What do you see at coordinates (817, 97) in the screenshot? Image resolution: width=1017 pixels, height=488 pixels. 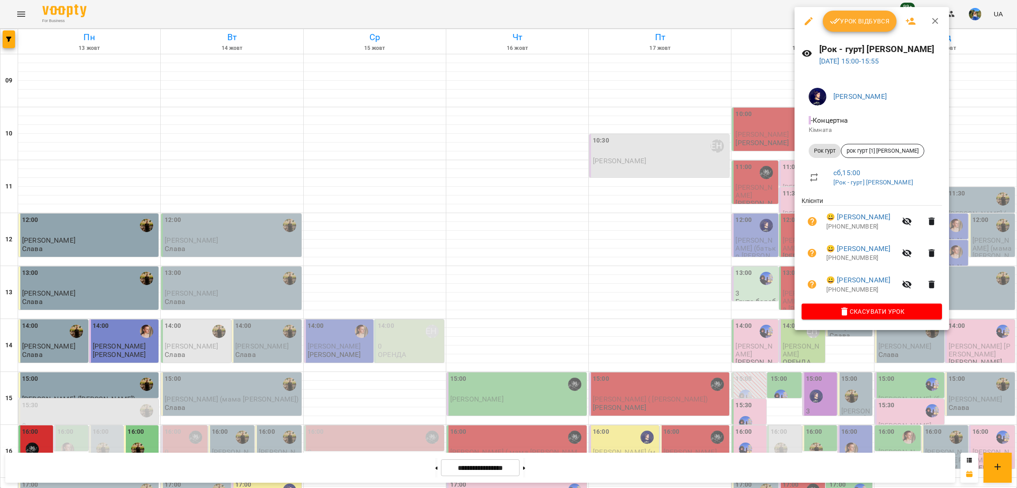 I see `img: 2ef3b1ffdbd1dc356e5a682a3f6c6ed3.png` at bounding box center [817, 97].